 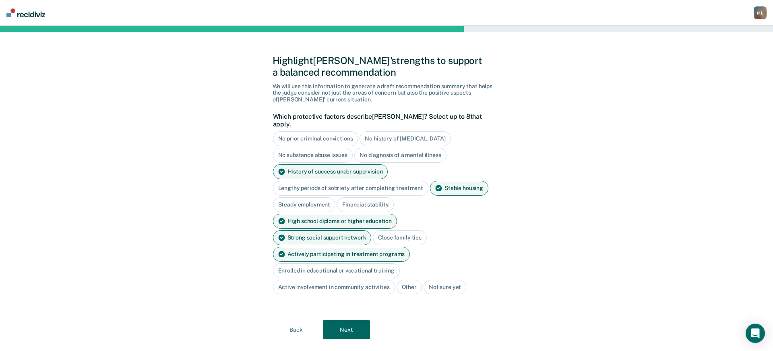 What do you see at coordinates (365, 205) in the screenshot?
I see `div: Financial stability` at bounding box center [365, 205].